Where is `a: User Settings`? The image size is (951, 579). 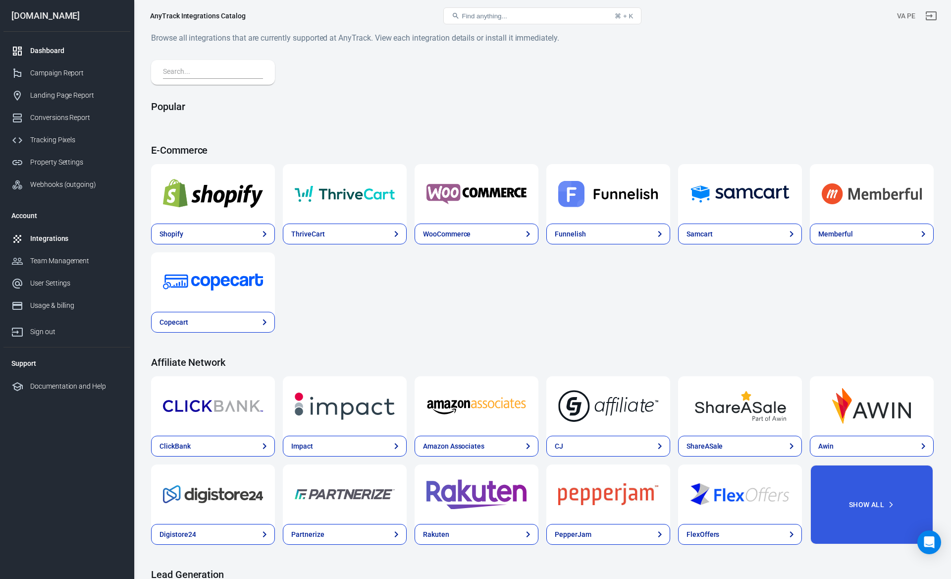
a: User Settings is located at coordinates (67, 283).